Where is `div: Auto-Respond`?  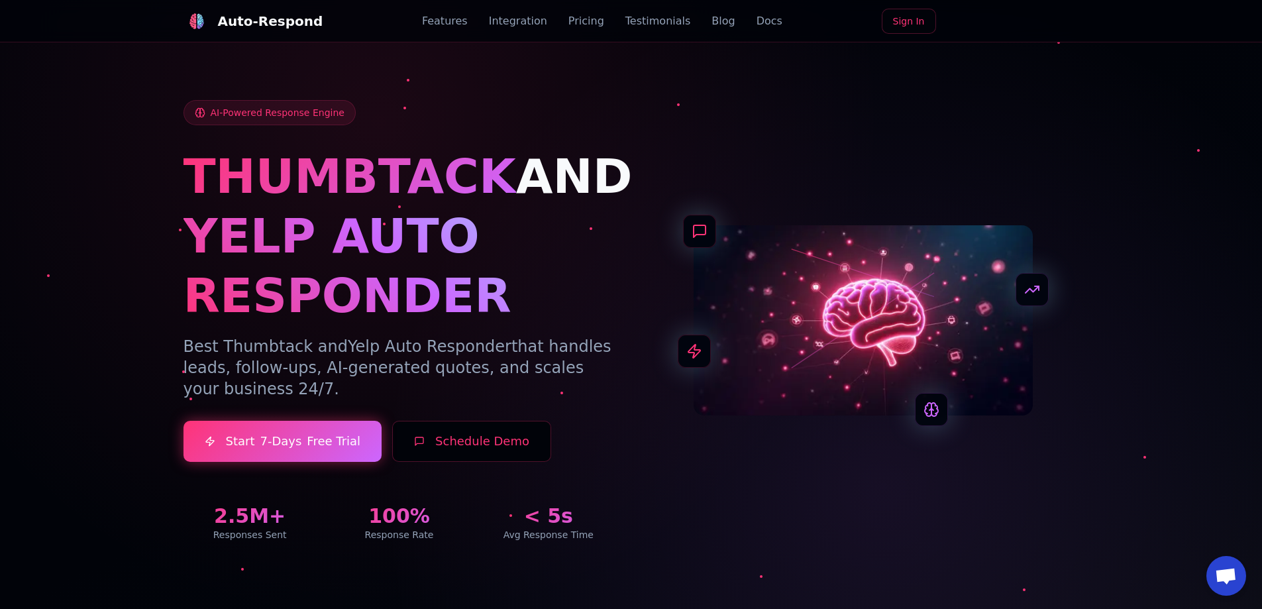 div: Auto-Respond is located at coordinates (270, 21).